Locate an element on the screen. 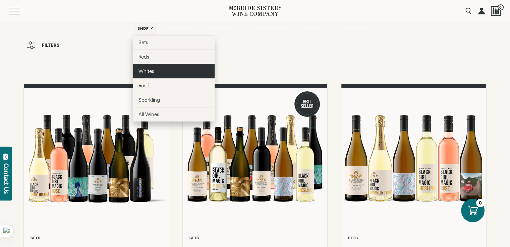  a: AFFILIATE PROGRAM is located at coordinates (271, 28).